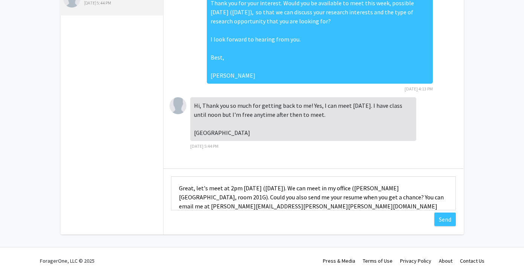 The height and width of the screenshot is (274, 524). Describe the element at coordinates (339, 261) in the screenshot. I see `a: Press & Media` at that location.